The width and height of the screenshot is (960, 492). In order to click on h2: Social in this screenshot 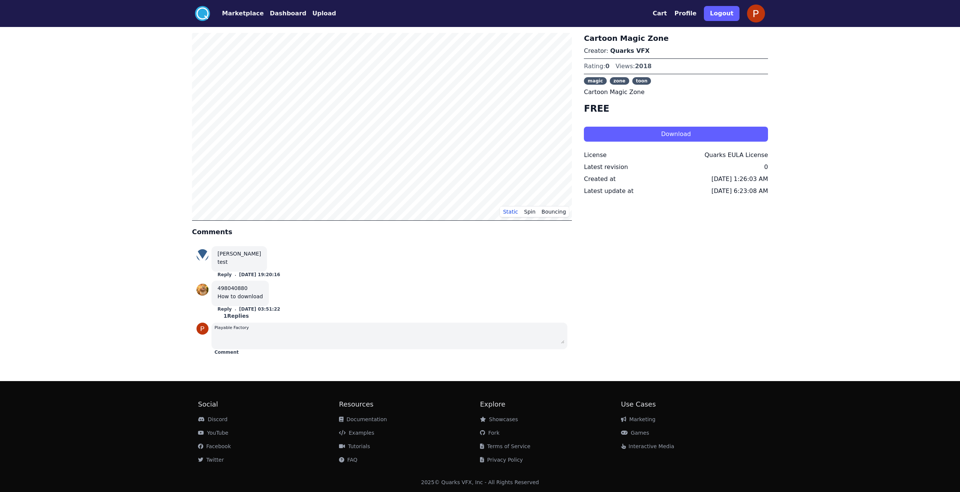, I will do `click(268, 404)`.